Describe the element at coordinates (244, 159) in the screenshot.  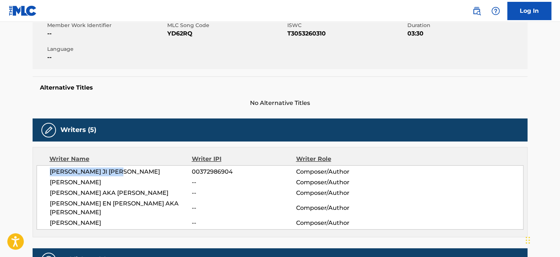
I see `div: Writer IPI` at that location.